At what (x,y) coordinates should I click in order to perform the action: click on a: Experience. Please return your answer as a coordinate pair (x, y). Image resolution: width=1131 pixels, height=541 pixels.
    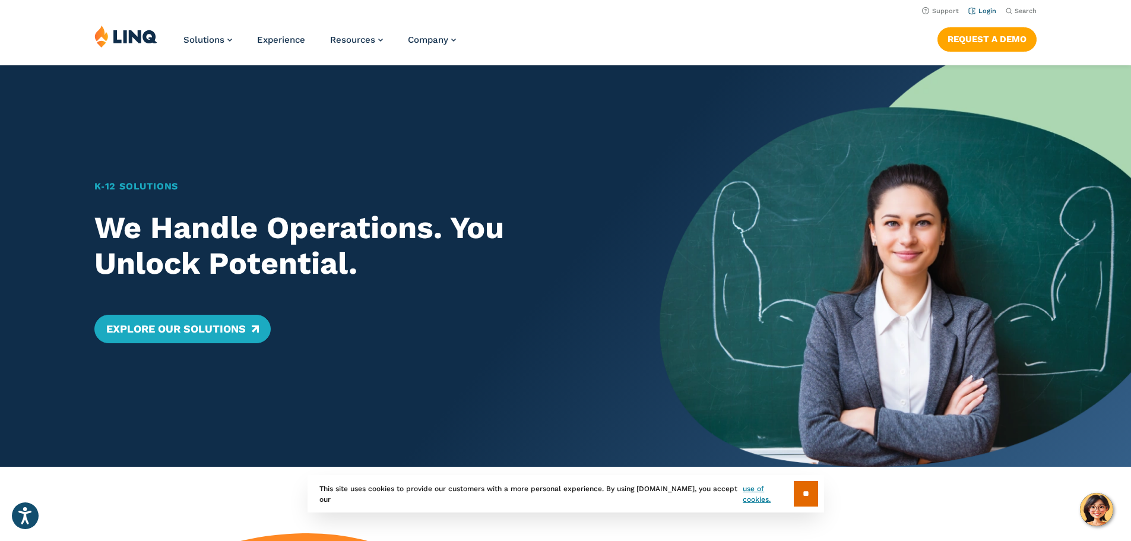
    Looking at the image, I should click on (281, 40).